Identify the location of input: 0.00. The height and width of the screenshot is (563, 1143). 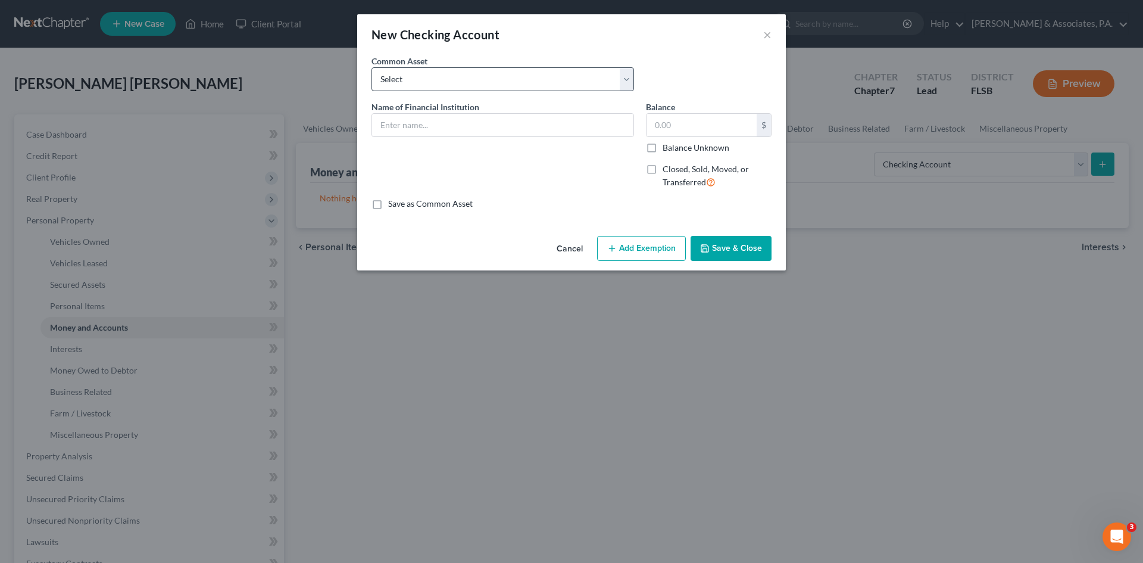
(701, 125).